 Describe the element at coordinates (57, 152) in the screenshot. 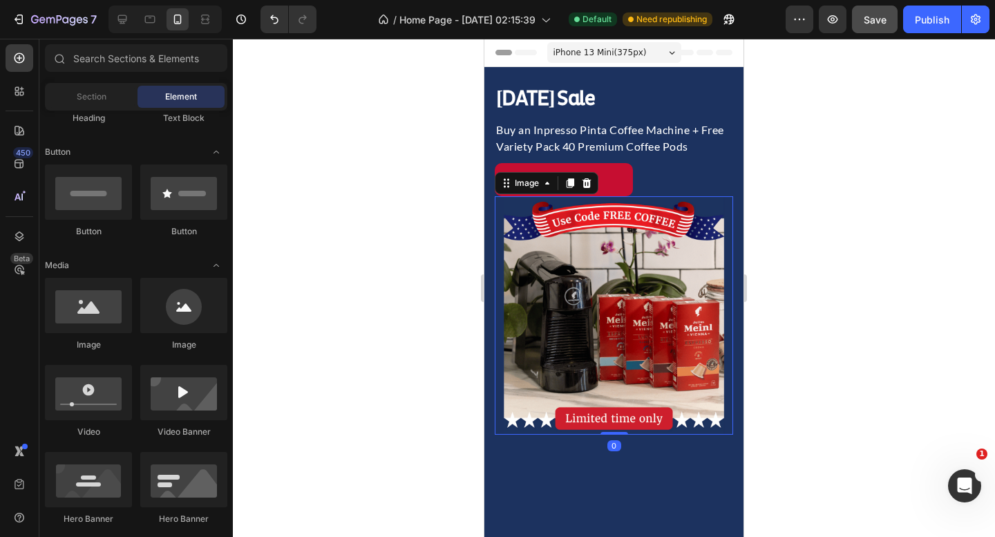

I see `span: Button` at that location.